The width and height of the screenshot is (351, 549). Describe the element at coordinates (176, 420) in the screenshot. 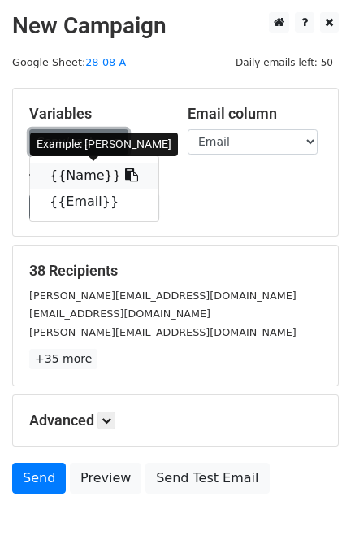

I see `h5: Advanced` at that location.